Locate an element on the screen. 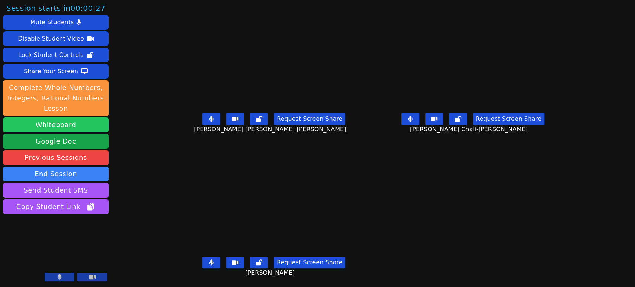  a: Previous Sessions is located at coordinates (56, 158).